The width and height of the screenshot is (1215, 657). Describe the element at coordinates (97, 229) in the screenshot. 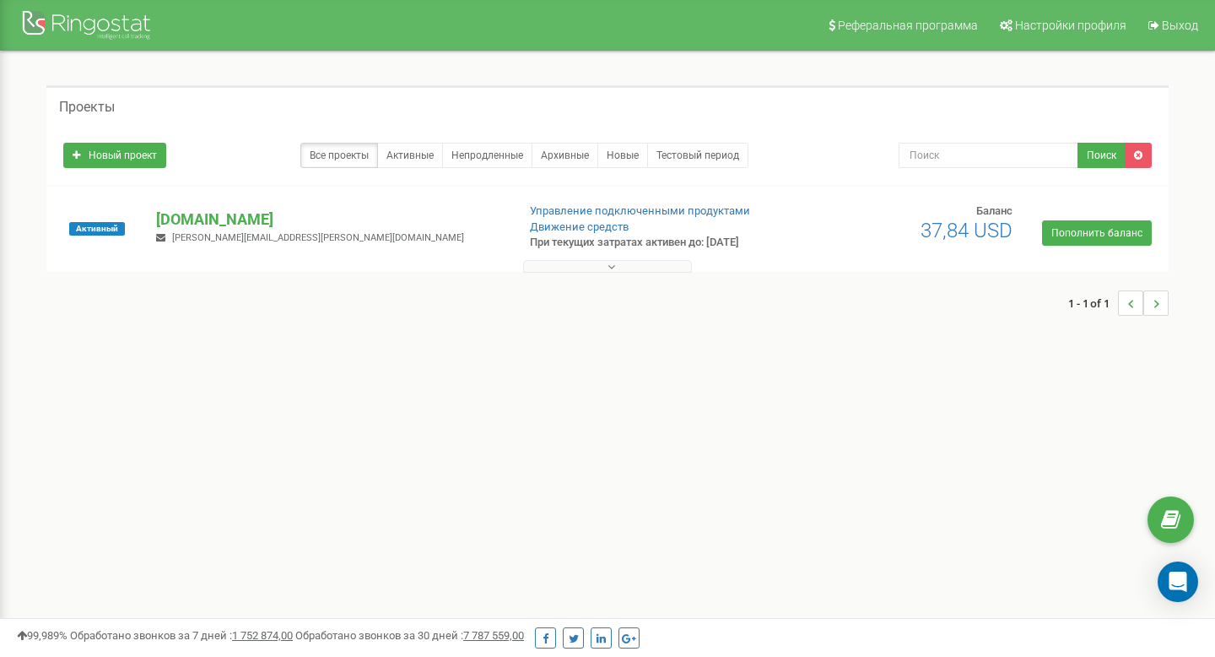

I see `span: Активный` at that location.